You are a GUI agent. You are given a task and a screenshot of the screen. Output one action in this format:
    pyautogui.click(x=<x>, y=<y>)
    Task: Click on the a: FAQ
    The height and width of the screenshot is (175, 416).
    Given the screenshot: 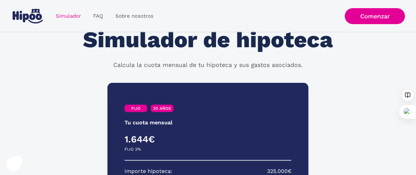 What is the action you would take?
    pyautogui.click(x=98, y=16)
    